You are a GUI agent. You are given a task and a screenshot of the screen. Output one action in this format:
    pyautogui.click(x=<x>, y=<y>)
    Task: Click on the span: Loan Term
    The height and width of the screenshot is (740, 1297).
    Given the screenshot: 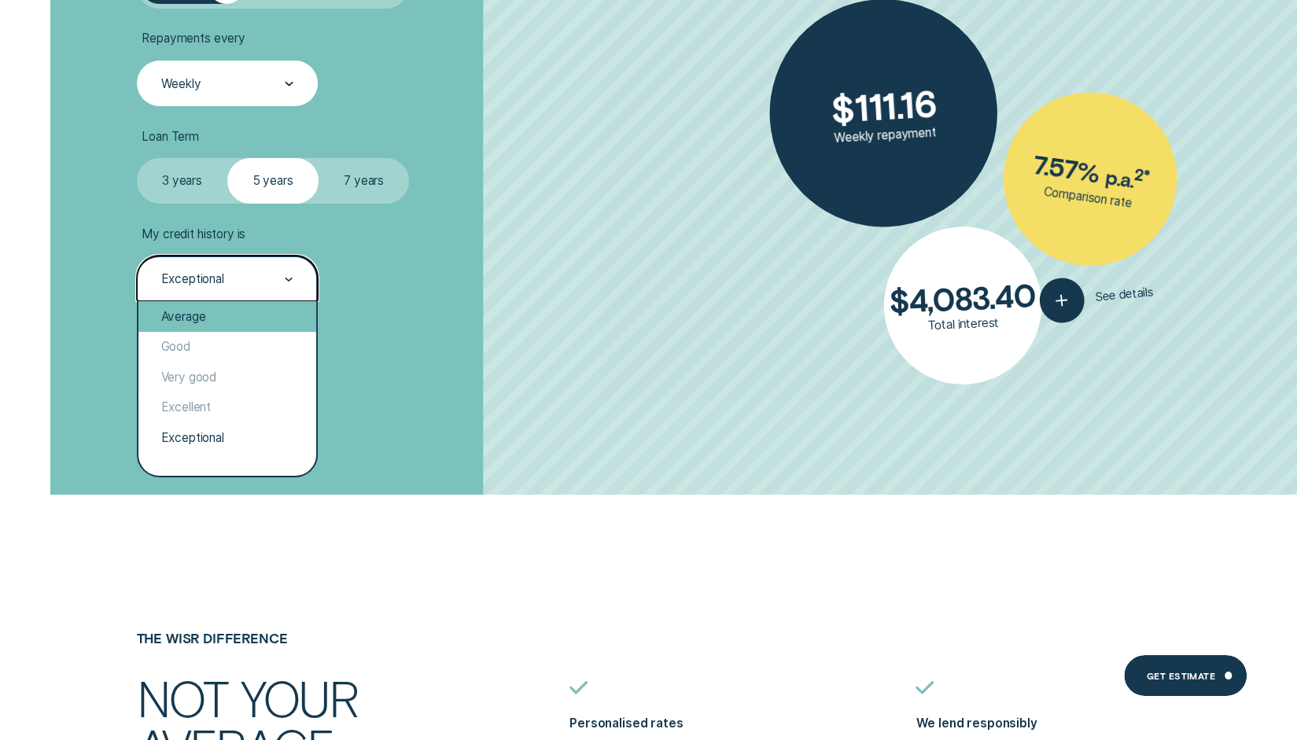 What is the action you would take?
    pyautogui.click(x=170, y=136)
    